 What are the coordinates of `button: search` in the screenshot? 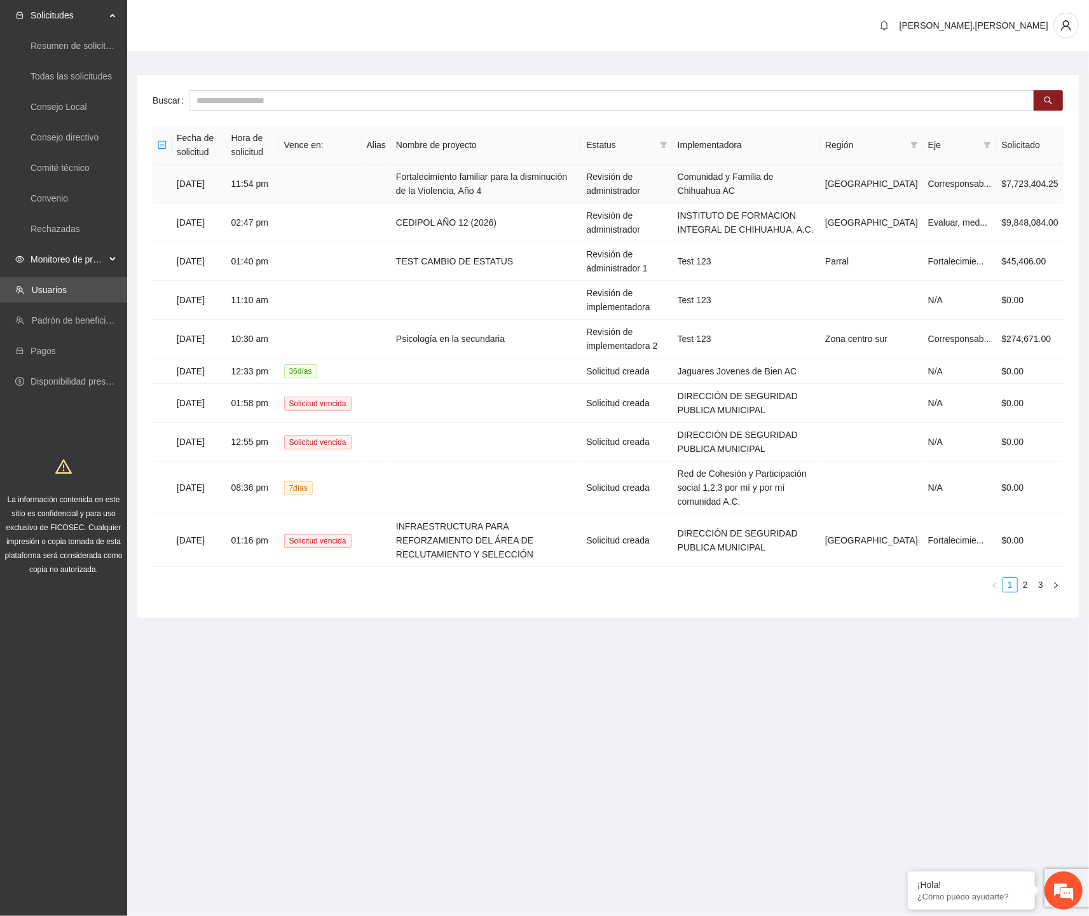 It's located at (1048, 100).